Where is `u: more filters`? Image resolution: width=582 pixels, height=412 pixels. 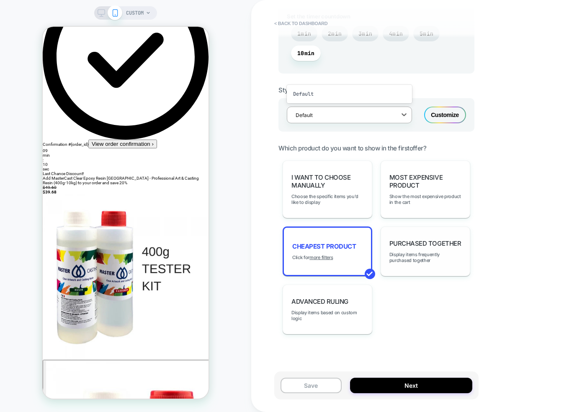
u: more filters is located at coordinates (321, 258).